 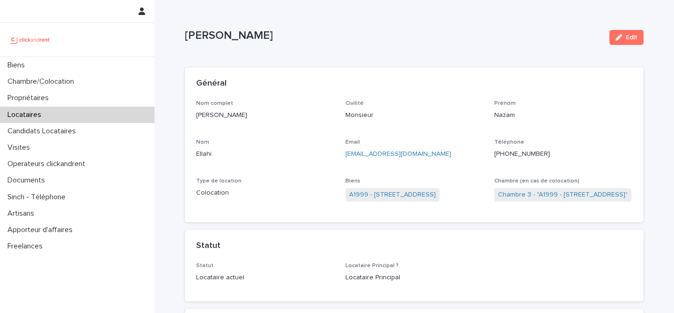 What do you see at coordinates (21, 147) in the screenshot?
I see `p: Visites` at bounding box center [21, 147].